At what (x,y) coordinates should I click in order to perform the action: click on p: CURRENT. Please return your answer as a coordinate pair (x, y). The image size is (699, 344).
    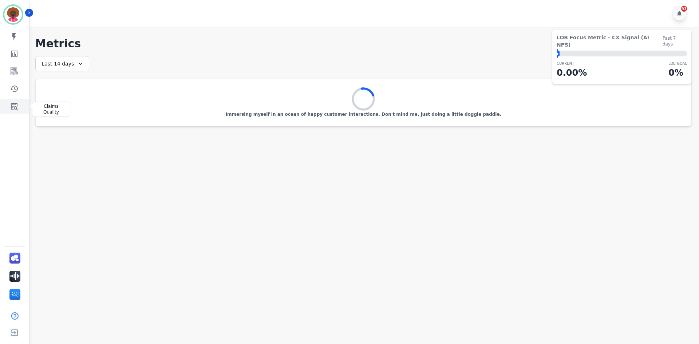
    Looking at the image, I should click on (572, 63).